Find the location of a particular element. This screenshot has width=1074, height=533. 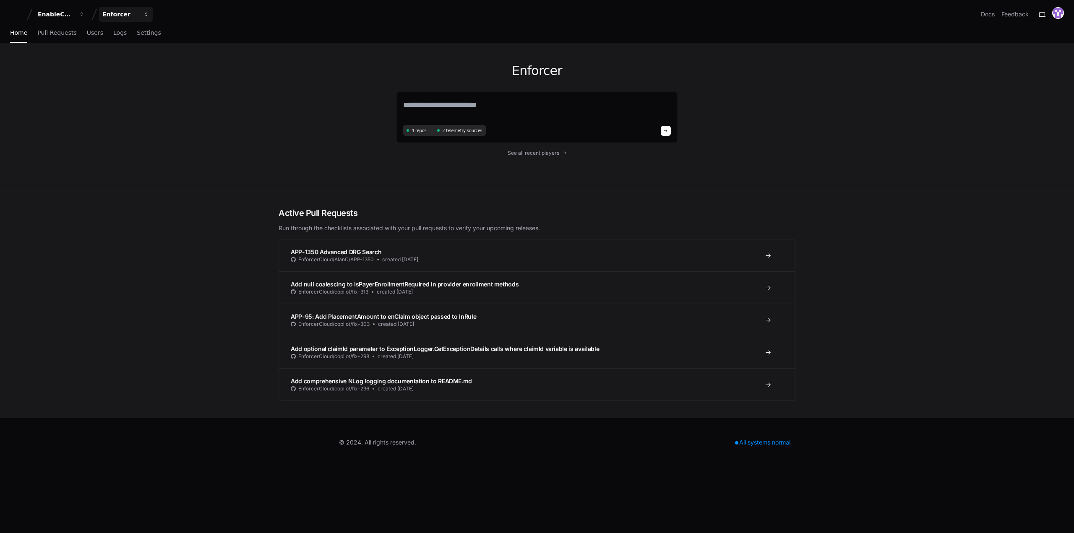

div: EnableComp is located at coordinates (56, 14).